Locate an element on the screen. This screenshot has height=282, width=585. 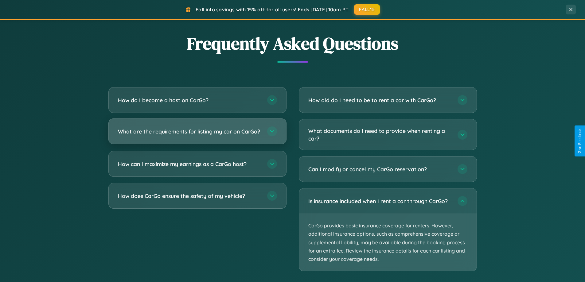
h3: How old do I need to be to rent a car with CarGo? is located at coordinates (380, 100).